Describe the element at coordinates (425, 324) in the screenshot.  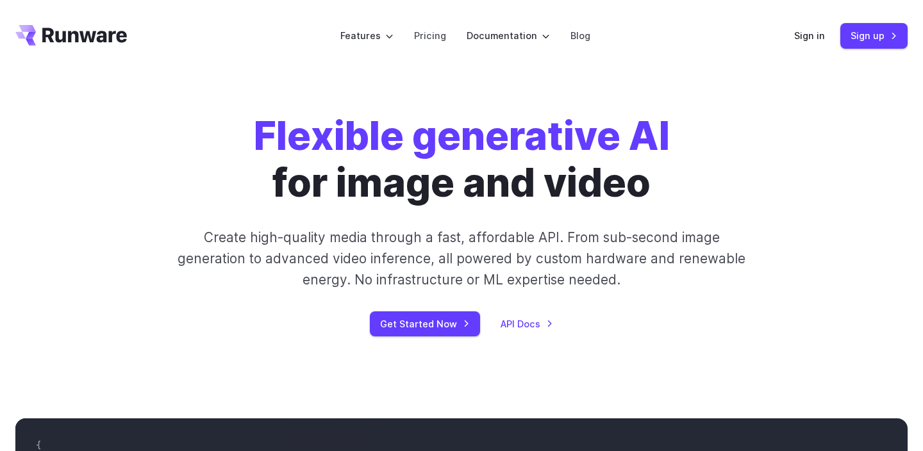
I see `a: Get Started Now` at that location.